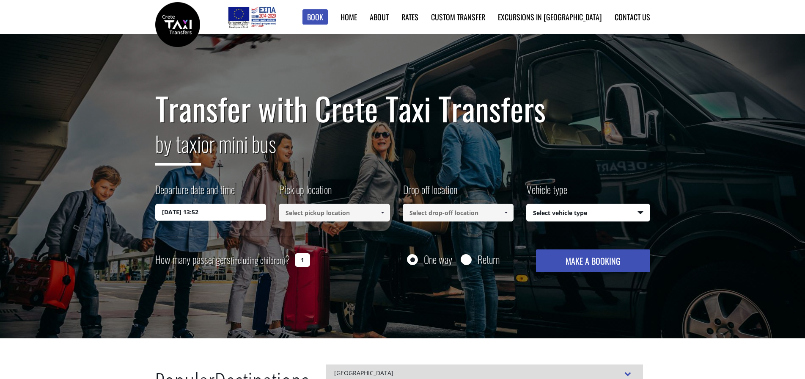  What do you see at coordinates (489, 259) in the screenshot?
I see `label: Return` at bounding box center [489, 259].